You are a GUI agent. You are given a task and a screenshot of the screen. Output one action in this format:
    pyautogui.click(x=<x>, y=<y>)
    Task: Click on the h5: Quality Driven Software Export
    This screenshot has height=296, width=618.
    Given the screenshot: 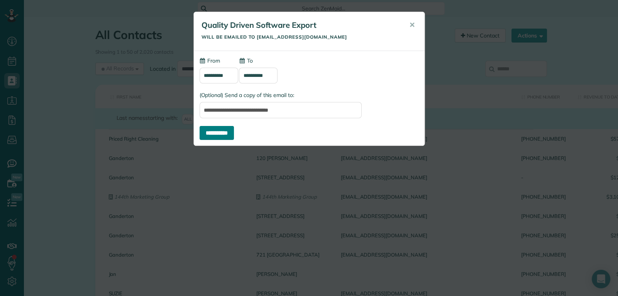 What is the action you would take?
    pyautogui.click(x=300, y=25)
    